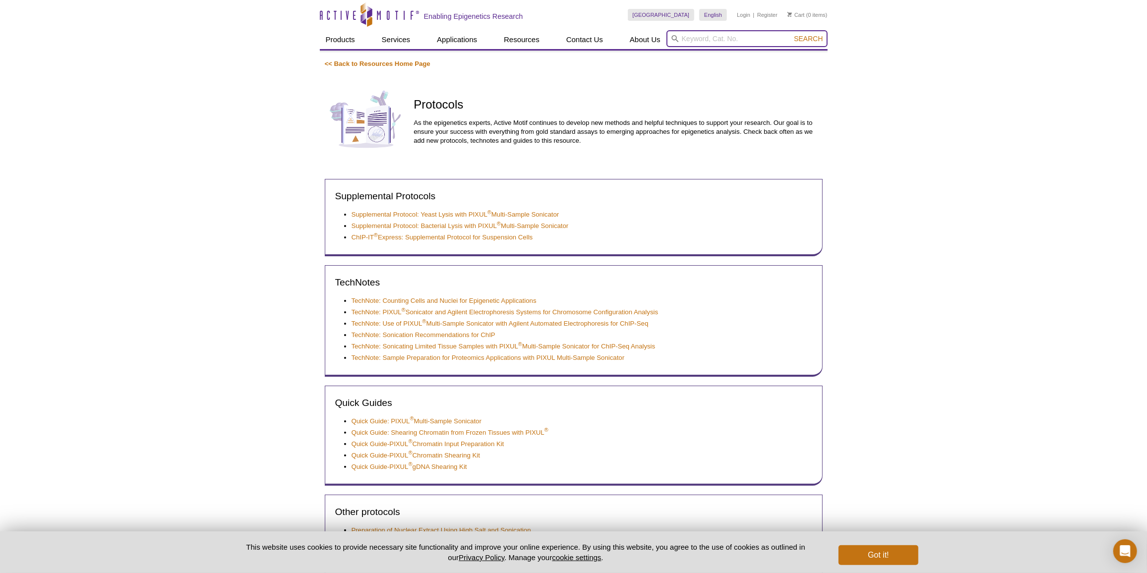 The image size is (1147, 573). Describe the element at coordinates (416, 421) in the screenshot. I see `a: Quick Guide: PIXUL®Multi-Sample Sonicator` at that location.